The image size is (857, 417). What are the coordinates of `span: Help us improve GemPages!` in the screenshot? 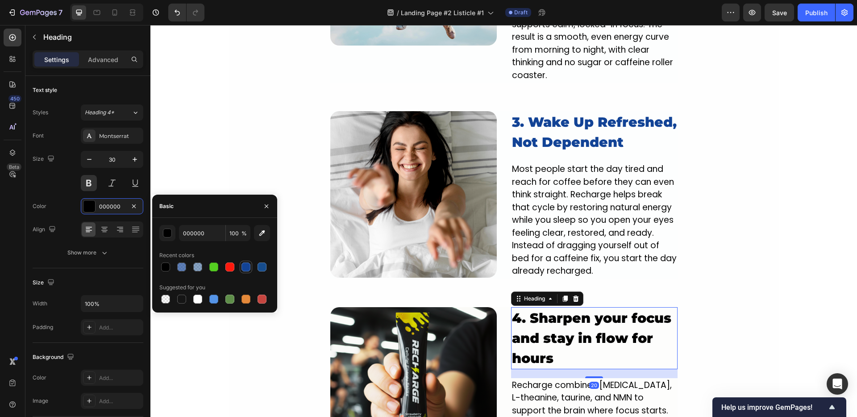 It's located at (774, 407).